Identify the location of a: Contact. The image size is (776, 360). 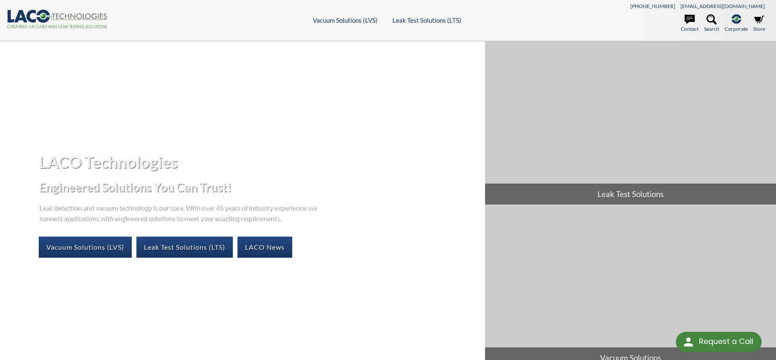
(689, 24).